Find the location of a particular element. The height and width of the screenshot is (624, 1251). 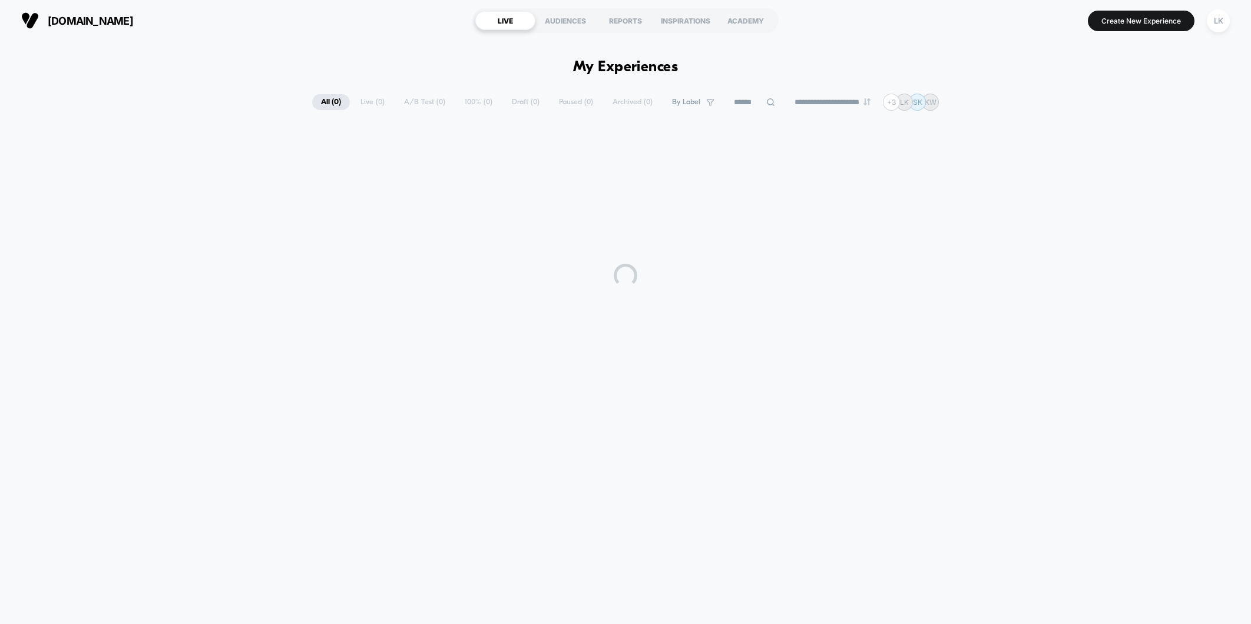

p: SK is located at coordinates (917, 102).